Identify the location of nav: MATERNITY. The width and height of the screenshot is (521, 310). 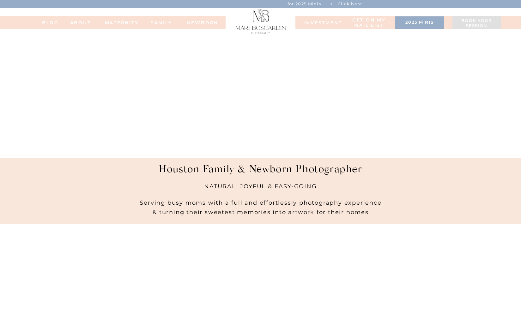
(117, 22).